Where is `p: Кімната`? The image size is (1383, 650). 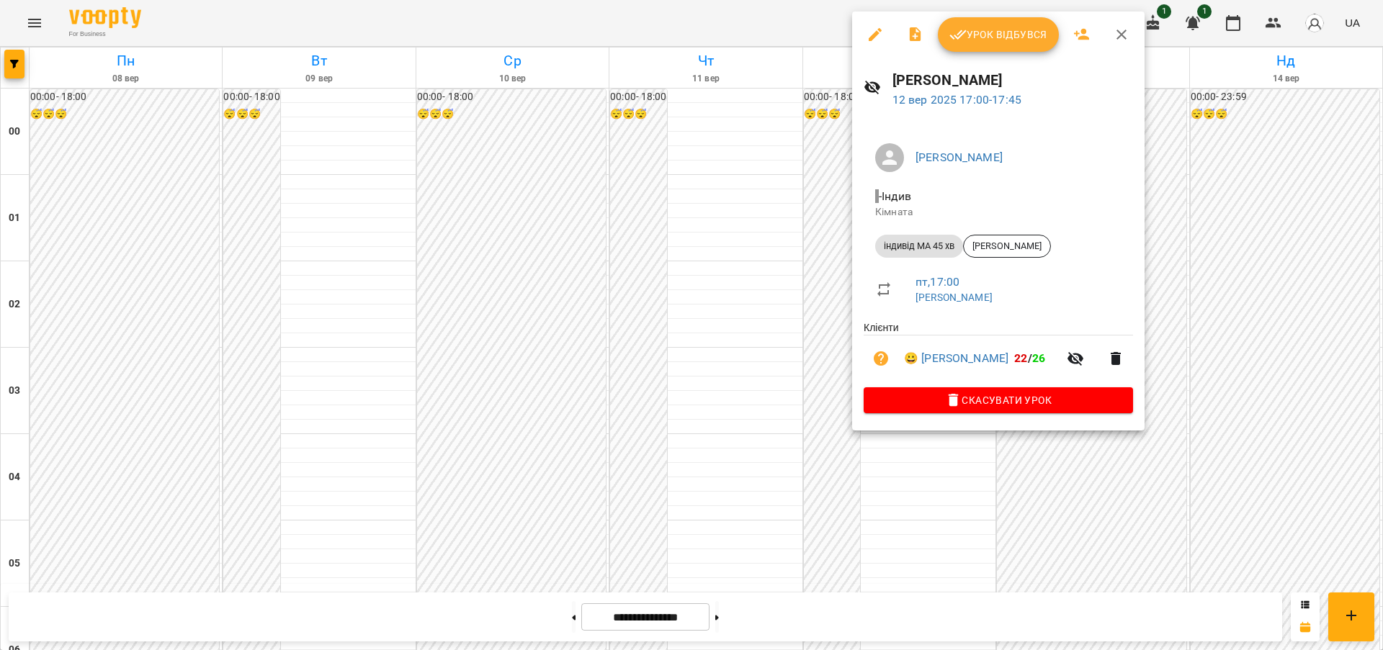
p: Кімната is located at coordinates (998, 212).